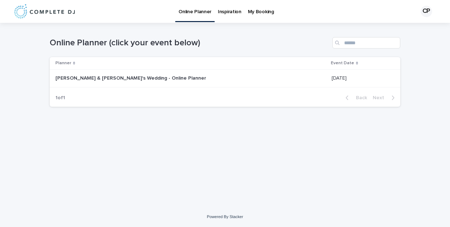 Image resolution: width=450 pixels, height=227 pixels. I want to click on input: Search, so click(366, 43).